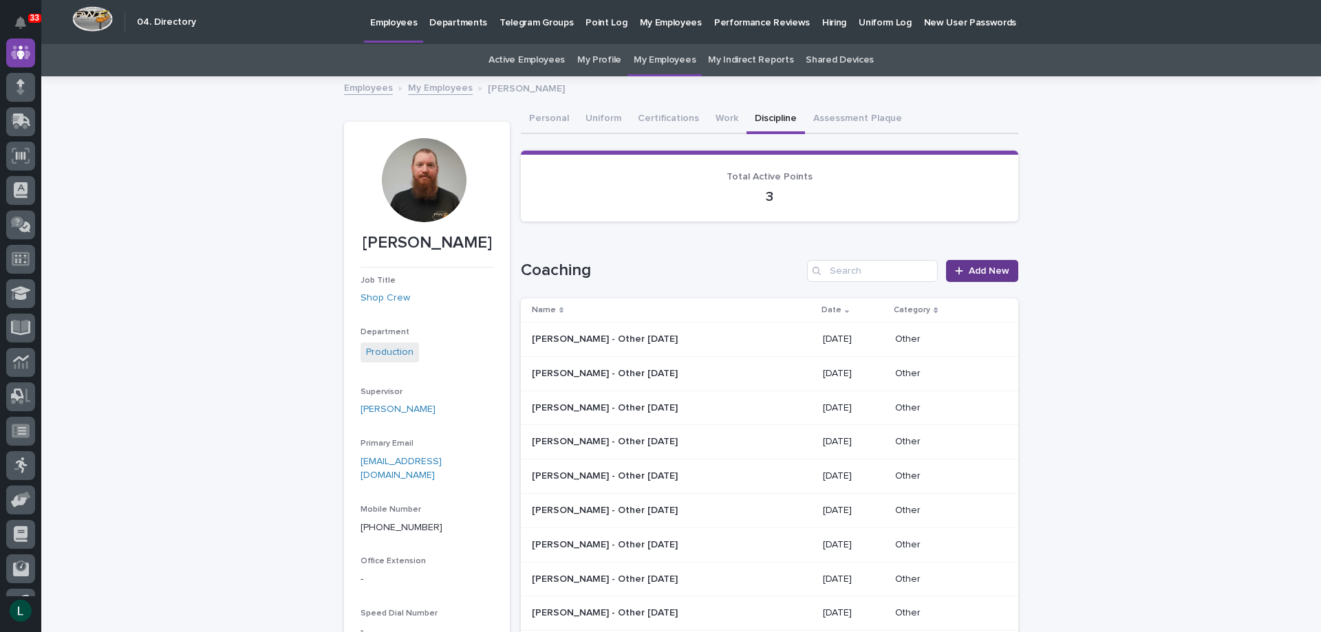 This screenshot has height=632, width=1321. Describe the element at coordinates (988, 271) in the screenshot. I see `span: Add New` at that location.